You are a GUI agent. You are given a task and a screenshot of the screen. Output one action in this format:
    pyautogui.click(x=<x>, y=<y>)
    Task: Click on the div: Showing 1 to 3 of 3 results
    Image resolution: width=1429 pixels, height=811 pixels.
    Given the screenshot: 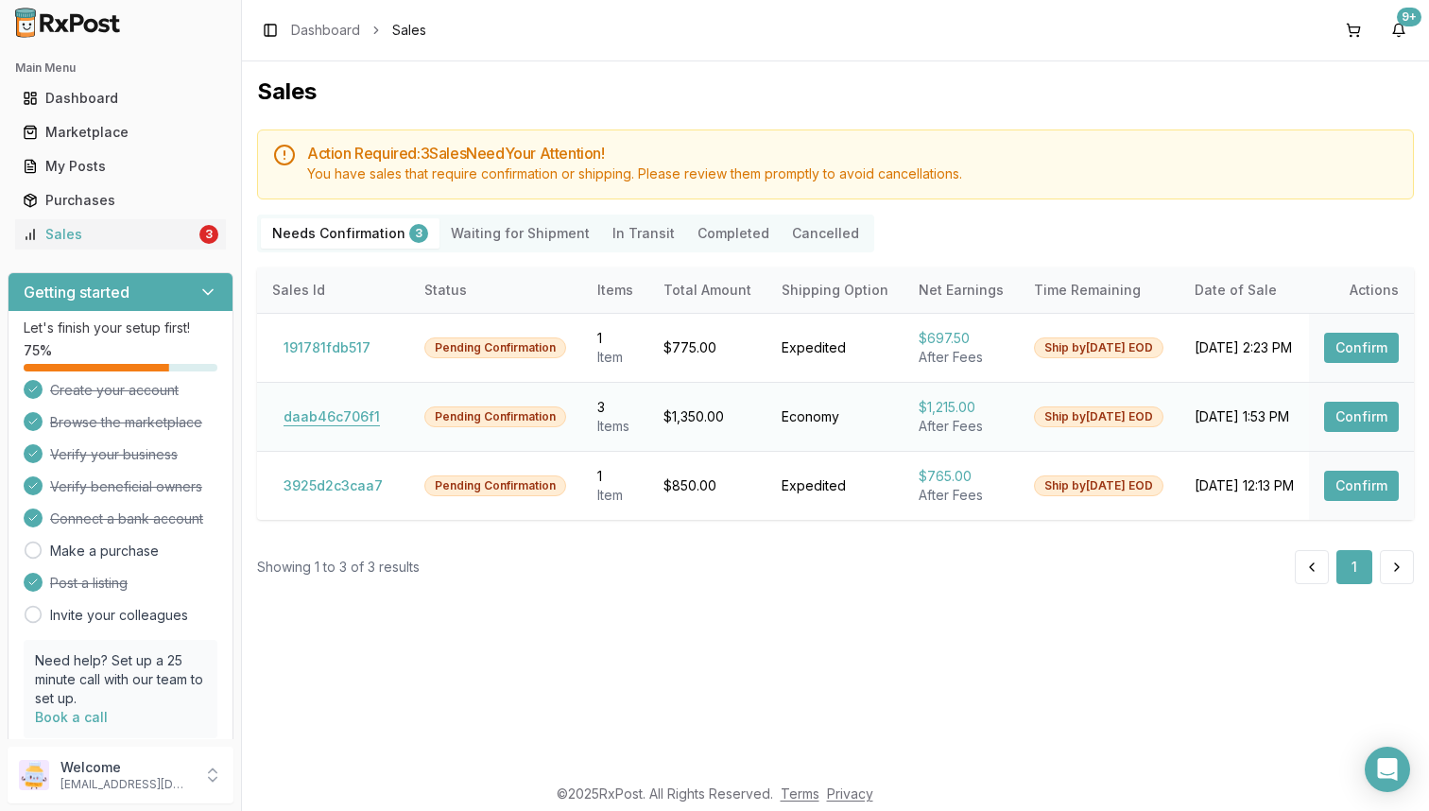 What is the action you would take?
    pyautogui.click(x=338, y=567)
    